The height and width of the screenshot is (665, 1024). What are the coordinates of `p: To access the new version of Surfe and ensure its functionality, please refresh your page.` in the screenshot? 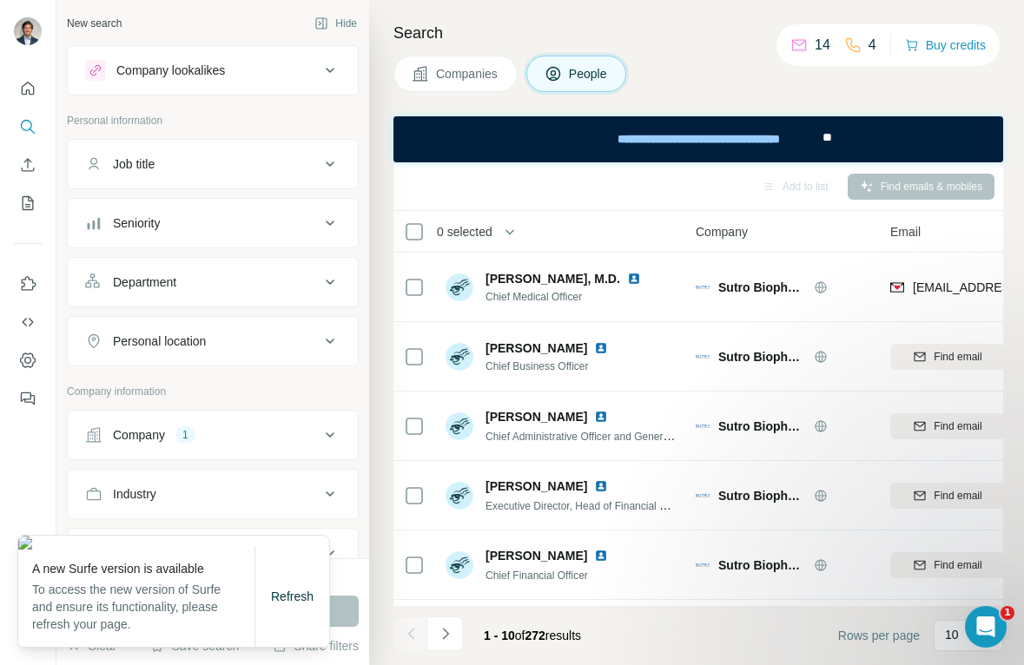 It's located at (143, 607).